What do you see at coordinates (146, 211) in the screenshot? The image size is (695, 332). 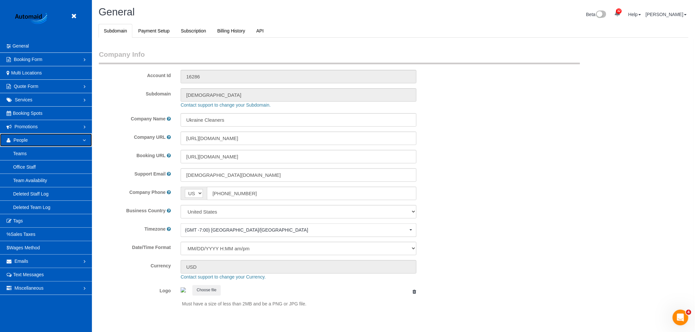 I see `label: Business Country` at bounding box center [146, 211].